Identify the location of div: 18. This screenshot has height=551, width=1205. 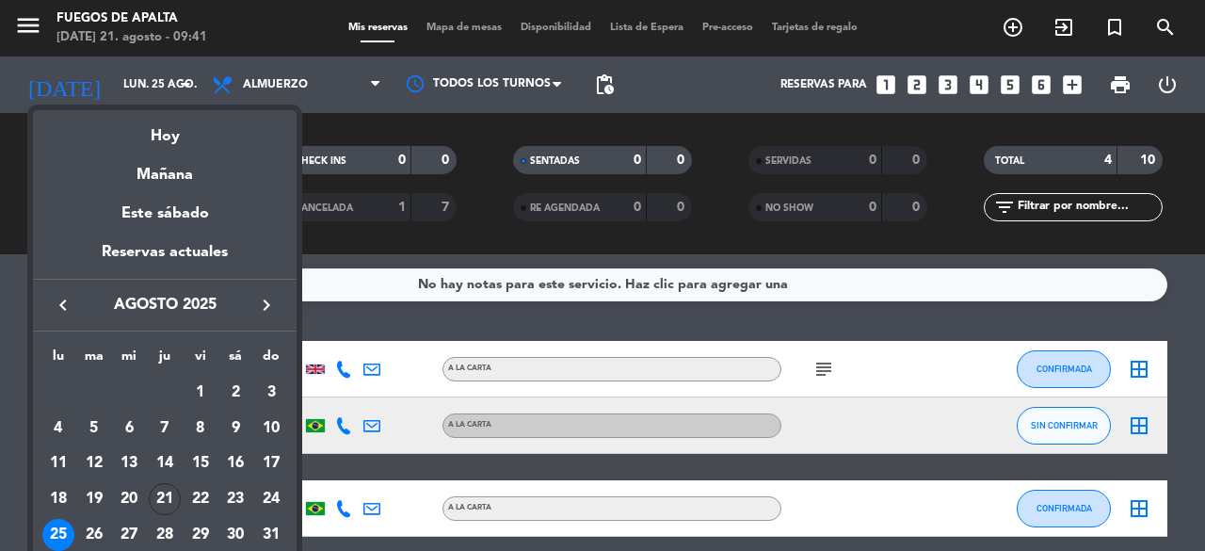
(58, 499).